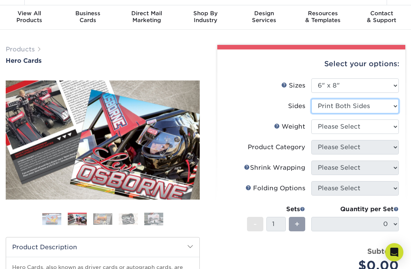  What do you see at coordinates (276, 209) in the screenshot?
I see `div: Sets` at bounding box center [276, 209].